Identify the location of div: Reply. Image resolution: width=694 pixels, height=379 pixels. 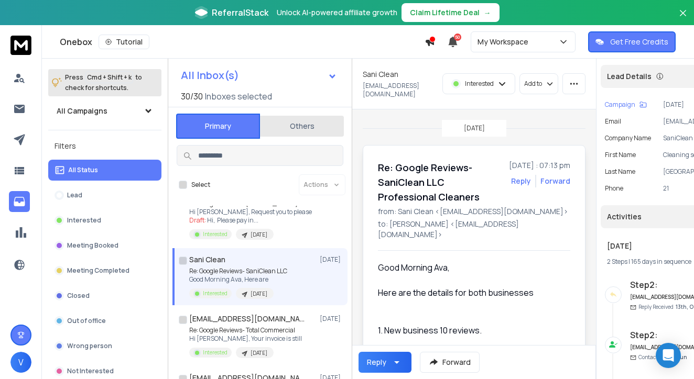
(376, 363).